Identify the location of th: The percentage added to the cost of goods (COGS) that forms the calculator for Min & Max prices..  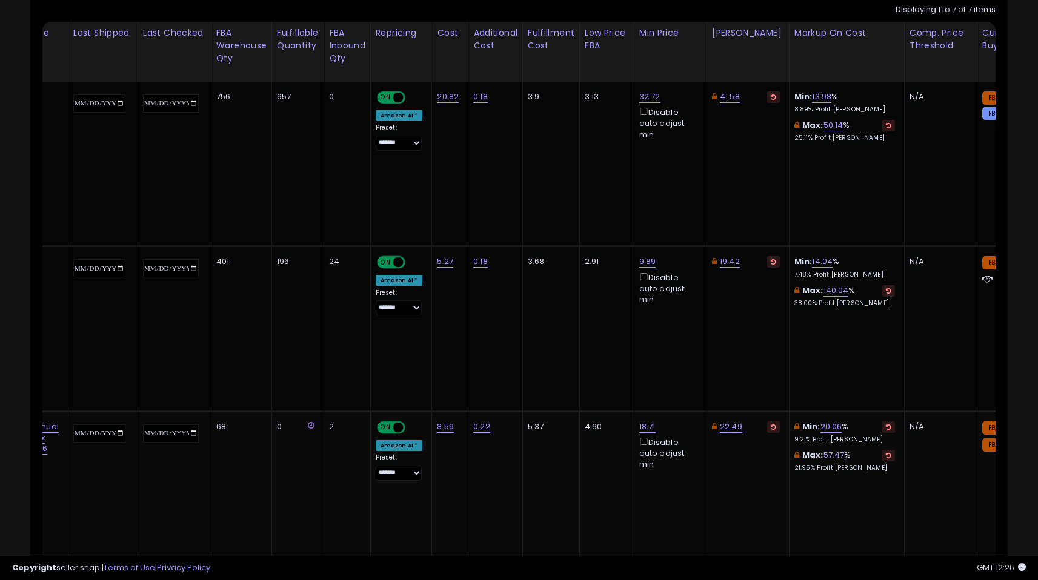
(846, 52).